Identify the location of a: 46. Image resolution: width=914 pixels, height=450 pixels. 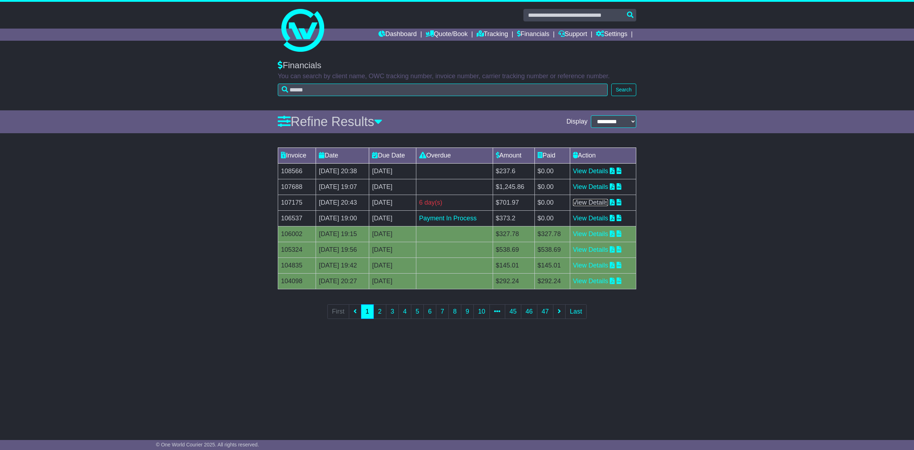
(529, 311).